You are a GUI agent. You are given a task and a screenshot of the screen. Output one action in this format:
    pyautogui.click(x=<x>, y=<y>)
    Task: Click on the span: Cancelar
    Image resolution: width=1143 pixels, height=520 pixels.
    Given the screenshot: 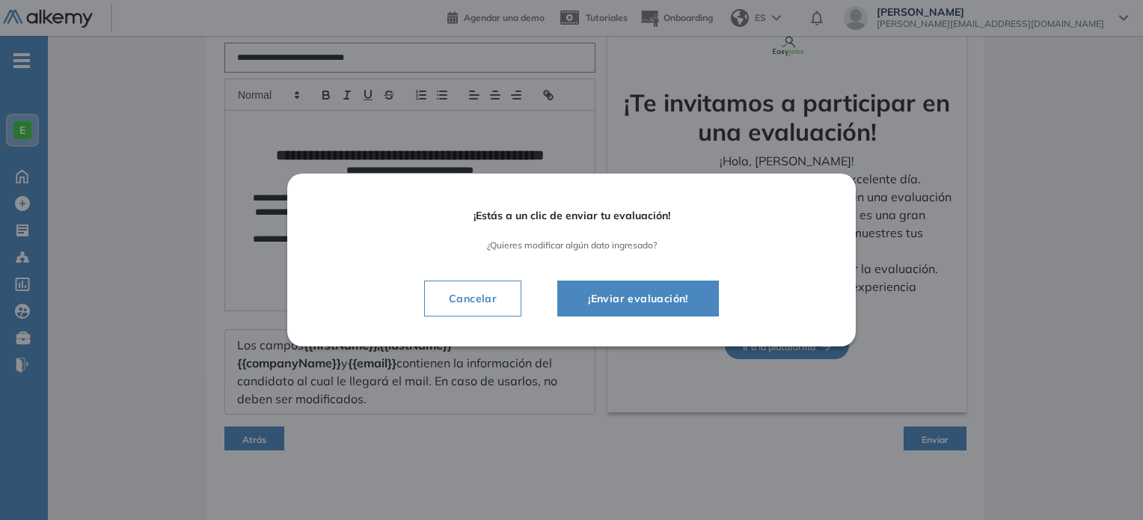 What is the action you would take?
    pyautogui.click(x=473, y=298)
    